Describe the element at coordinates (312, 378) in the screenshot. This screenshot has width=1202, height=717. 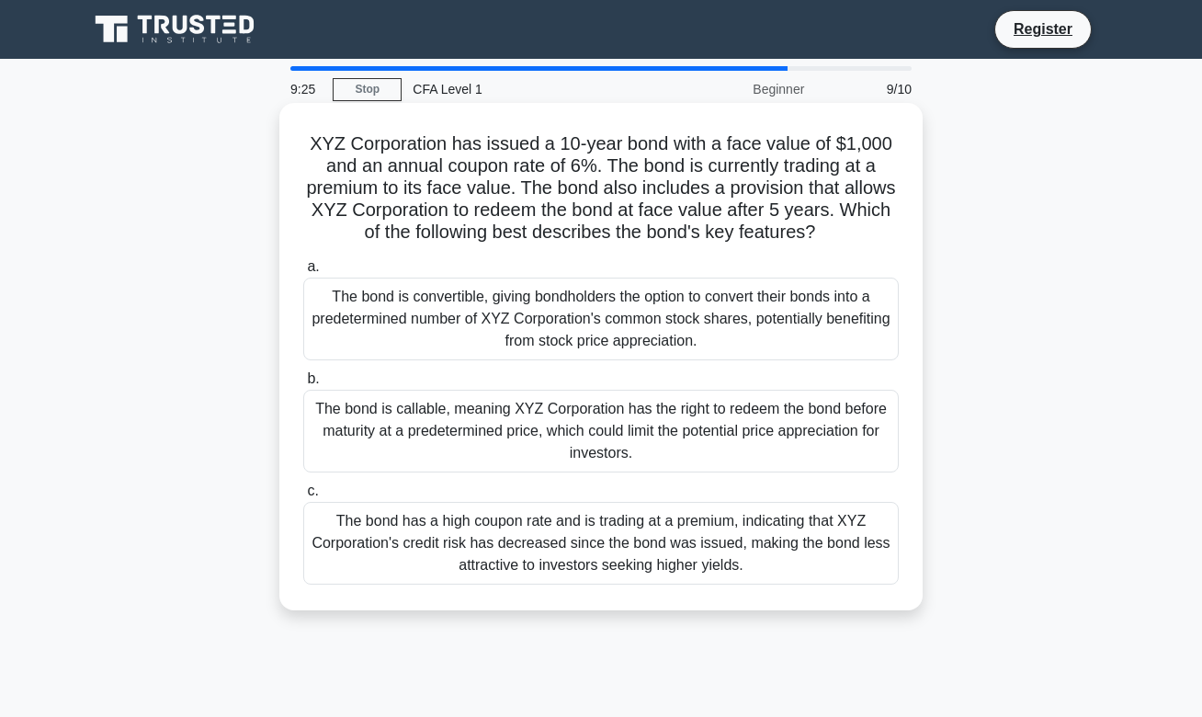
I see `span: b.` at that location.